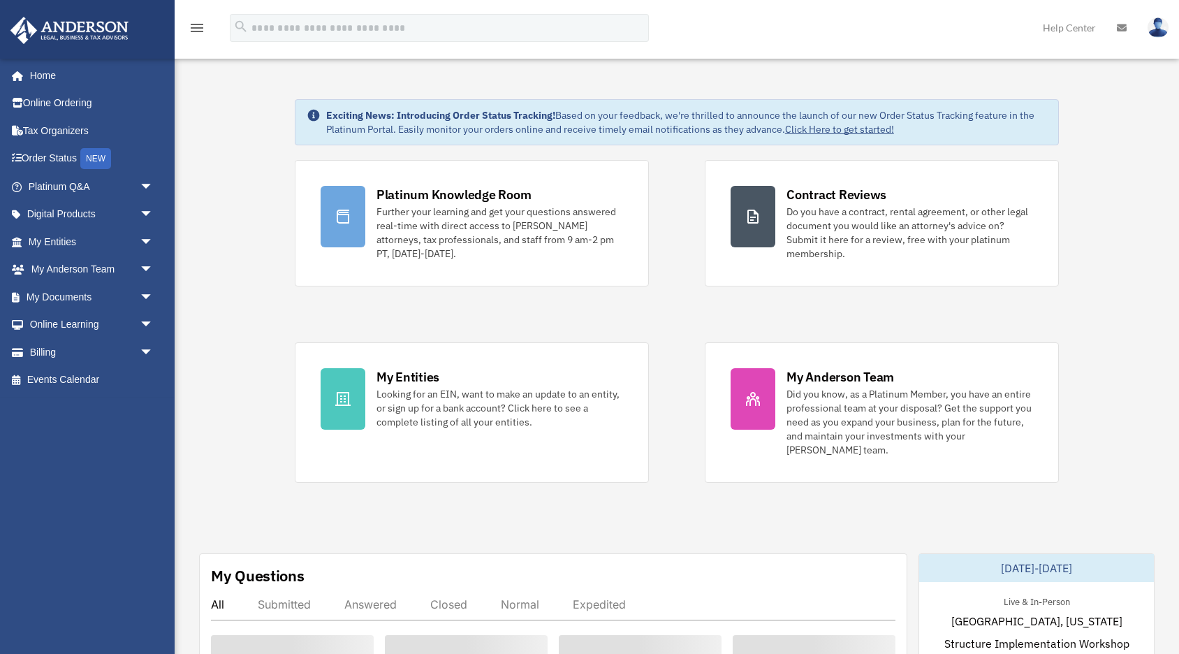 Image resolution: width=1179 pixels, height=654 pixels. I want to click on a: Events Calendar, so click(92, 380).